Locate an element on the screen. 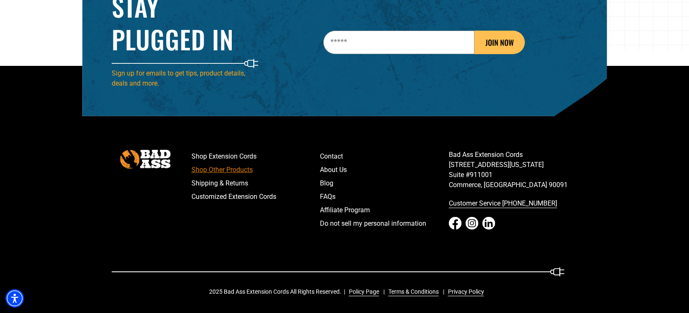 The width and height of the screenshot is (689, 313). a: Affiliate Program is located at coordinates (384, 210).